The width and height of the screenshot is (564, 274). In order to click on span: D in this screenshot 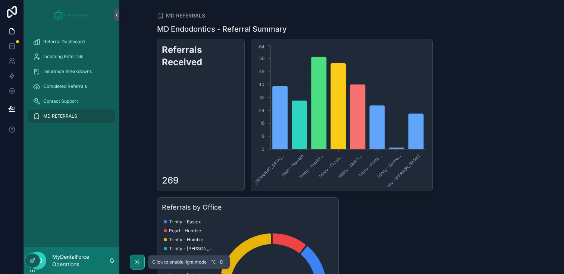, I will do `click(221, 262)`.